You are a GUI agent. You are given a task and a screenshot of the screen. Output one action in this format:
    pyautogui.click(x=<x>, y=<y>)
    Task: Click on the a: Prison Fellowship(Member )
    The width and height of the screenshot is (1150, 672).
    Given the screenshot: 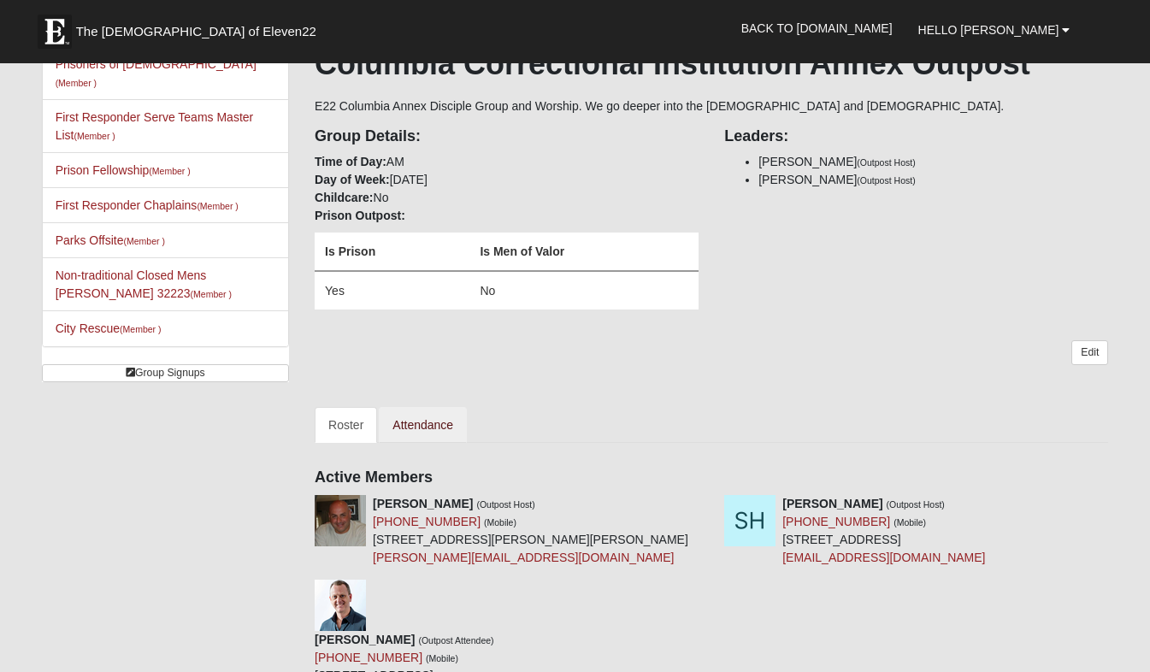 What is the action you would take?
    pyautogui.click(x=123, y=170)
    